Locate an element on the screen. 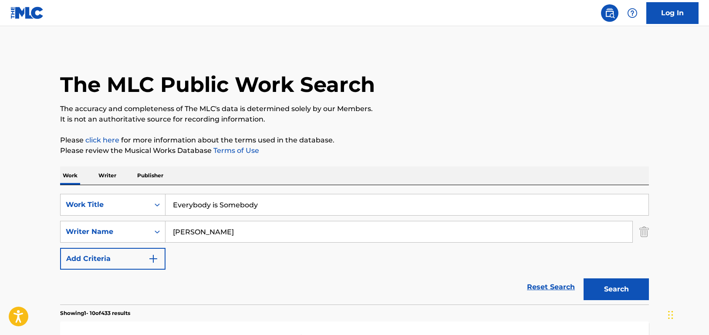  img: help is located at coordinates (632, 13).